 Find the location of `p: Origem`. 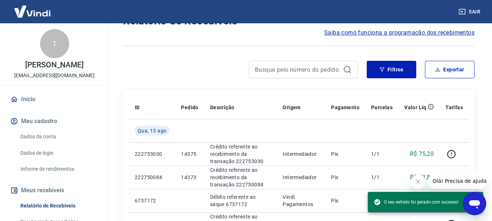

p: Origem is located at coordinates (291, 107).